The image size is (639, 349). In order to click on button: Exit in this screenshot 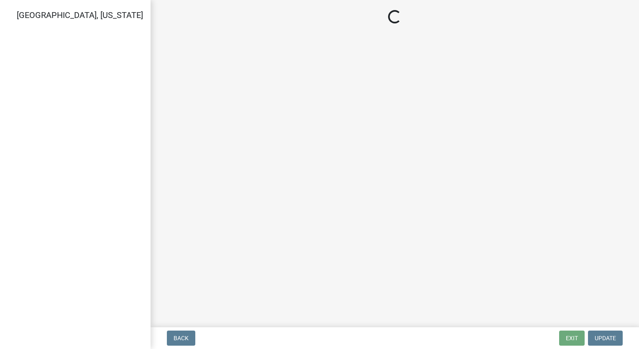, I will do `click(572, 338)`.